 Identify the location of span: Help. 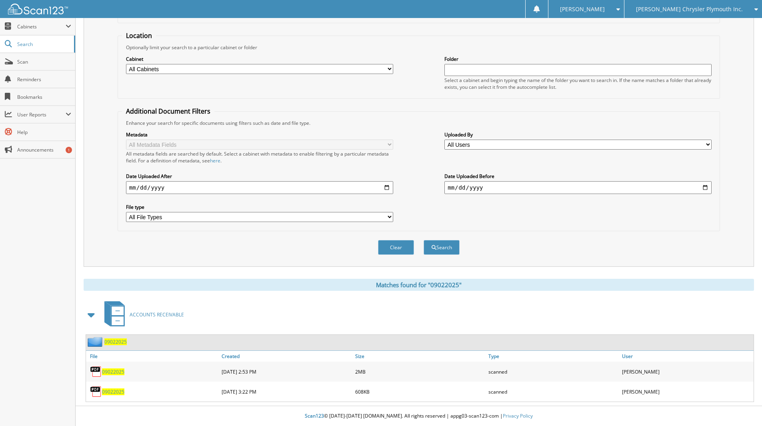
(44, 132).